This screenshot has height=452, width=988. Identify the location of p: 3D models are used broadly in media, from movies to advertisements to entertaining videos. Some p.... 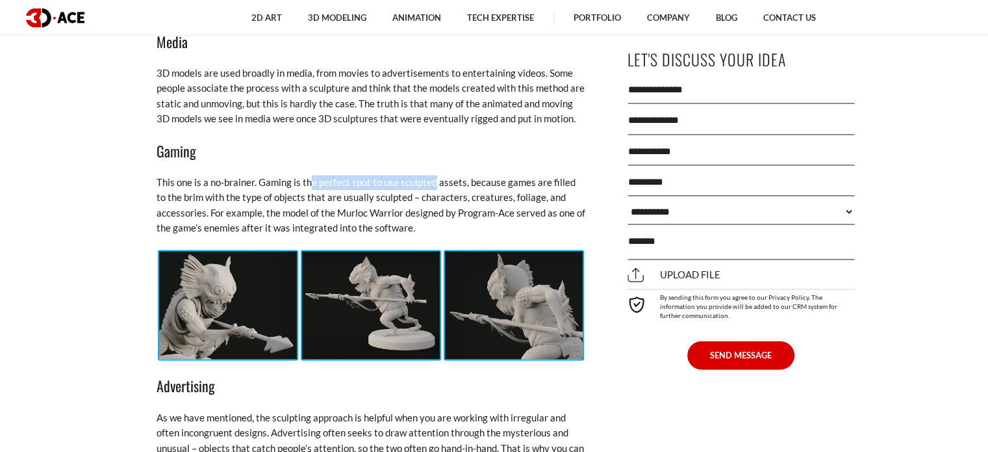
(371, 96).